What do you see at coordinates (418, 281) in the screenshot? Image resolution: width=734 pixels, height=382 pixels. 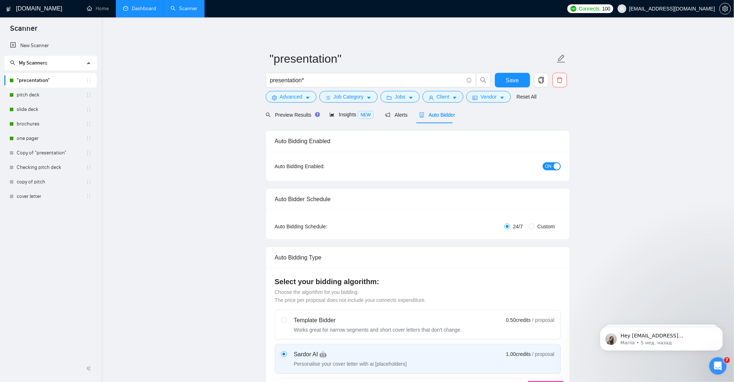 I see `h4: Select your bidding algorithm:` at bounding box center [418, 281].